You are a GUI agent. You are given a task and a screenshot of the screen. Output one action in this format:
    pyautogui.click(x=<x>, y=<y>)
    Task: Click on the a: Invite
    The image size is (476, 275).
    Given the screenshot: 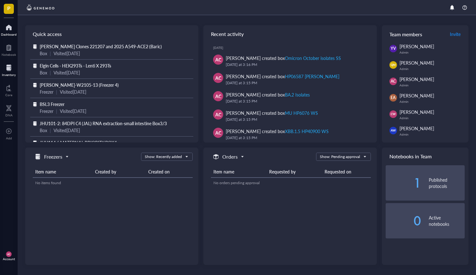 What is the action you would take?
    pyautogui.click(x=455, y=34)
    